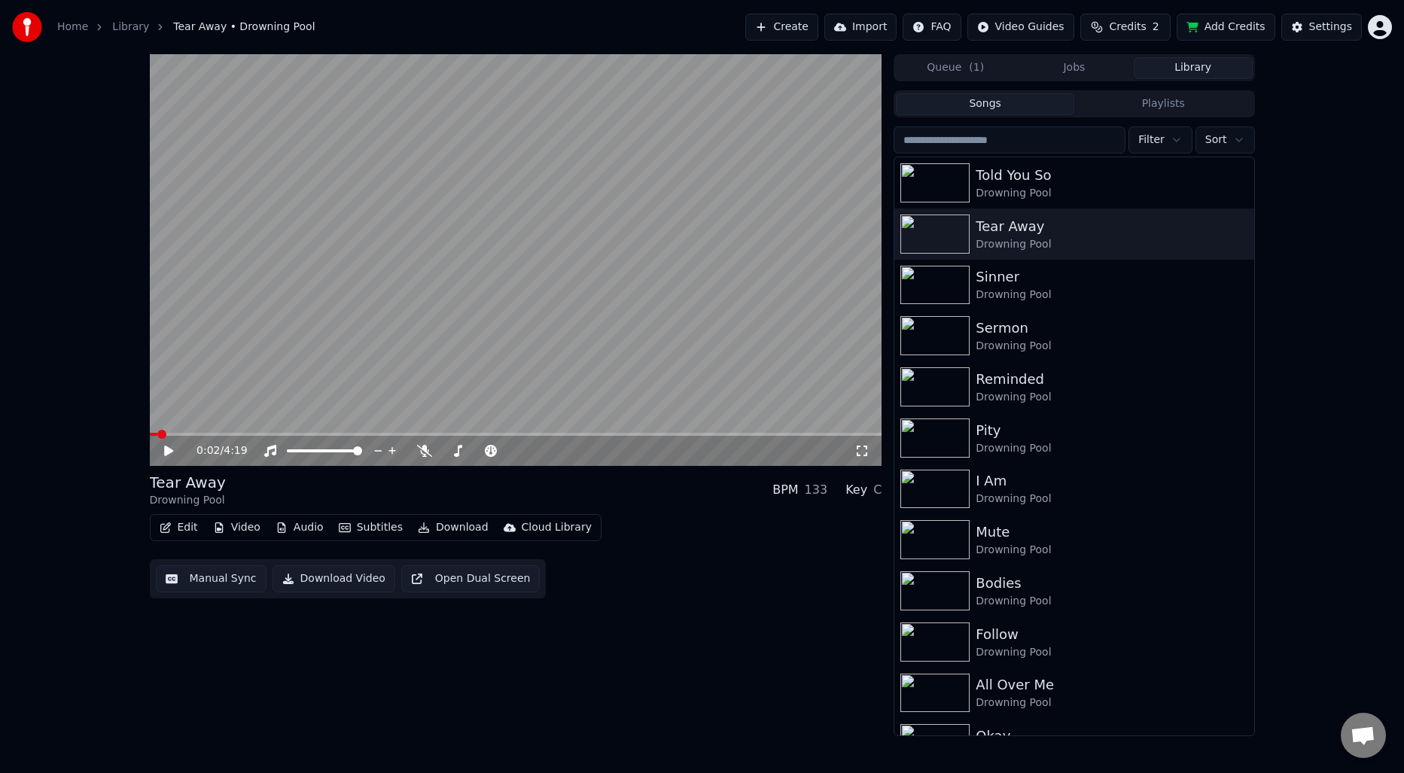 Image resolution: width=1404 pixels, height=773 pixels. Describe the element at coordinates (955, 68) in the screenshot. I see `button: Queue` at that location.